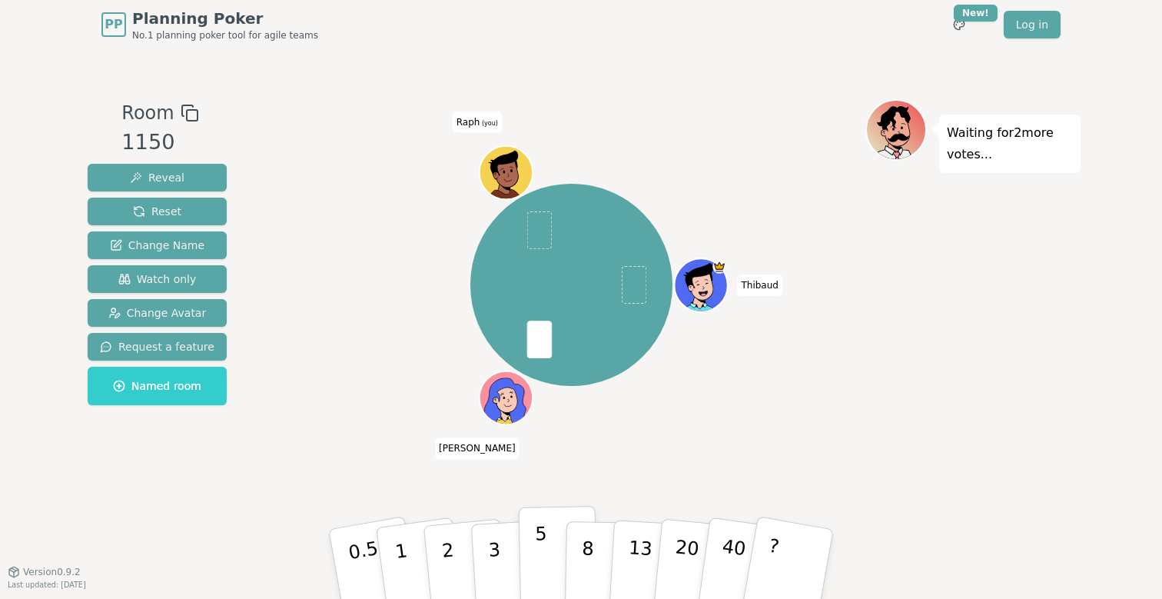 The width and height of the screenshot is (1162, 599). I want to click on span: (you), so click(489, 122).